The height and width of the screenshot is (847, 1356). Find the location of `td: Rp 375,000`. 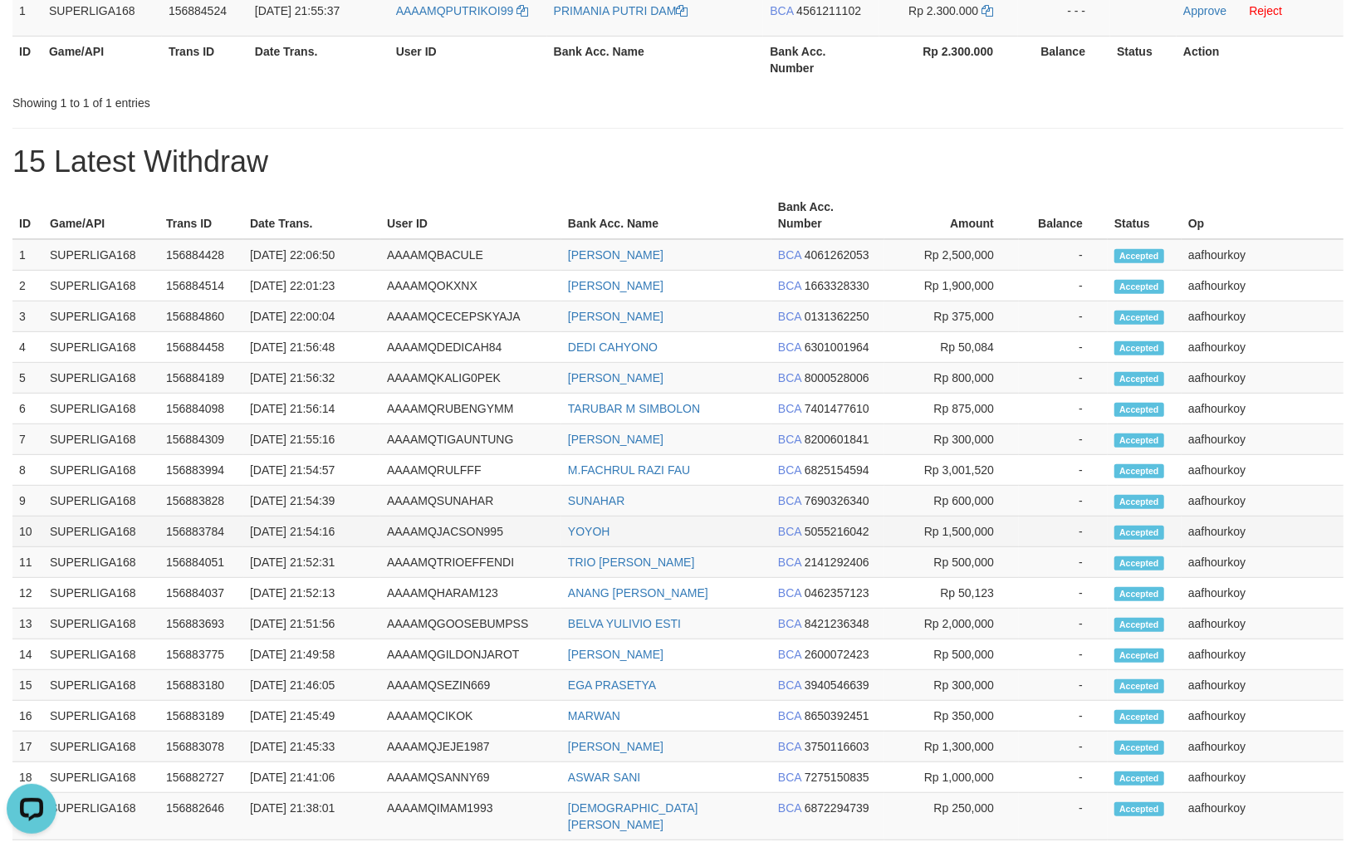

td: Rp 375,000 is located at coordinates (952, 316).